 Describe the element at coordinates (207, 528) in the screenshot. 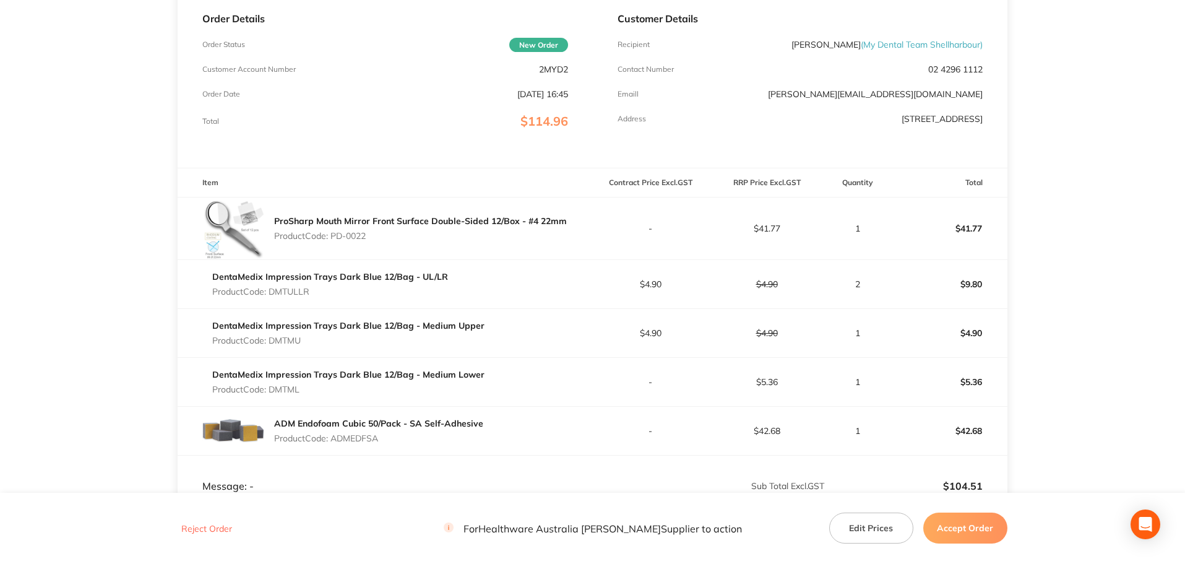

I see `button: Reject Order` at that location.